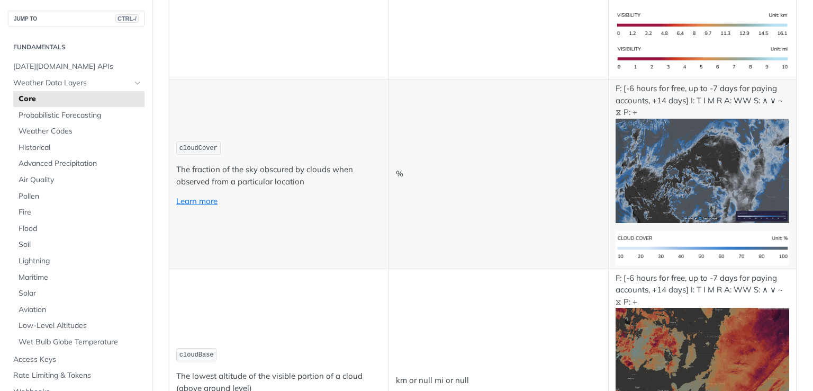 Image resolution: width=813 pixels, height=391 pixels. What do you see at coordinates (80, 310) in the screenshot?
I see `span: Aviation` at bounding box center [80, 310].